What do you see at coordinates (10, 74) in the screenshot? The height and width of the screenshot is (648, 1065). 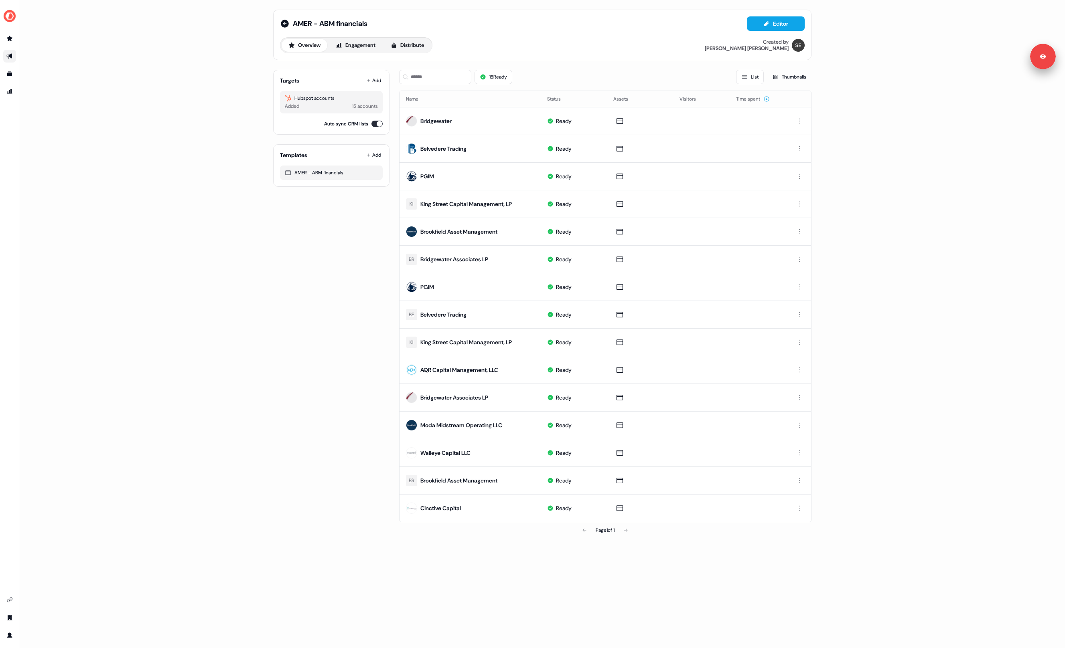 I see `a: Go to templates` at bounding box center [10, 74].